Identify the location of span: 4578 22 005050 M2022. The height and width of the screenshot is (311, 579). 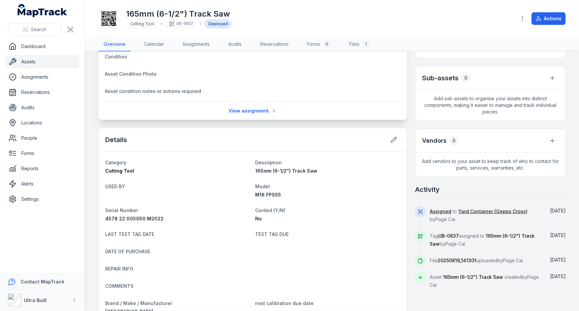
(134, 218).